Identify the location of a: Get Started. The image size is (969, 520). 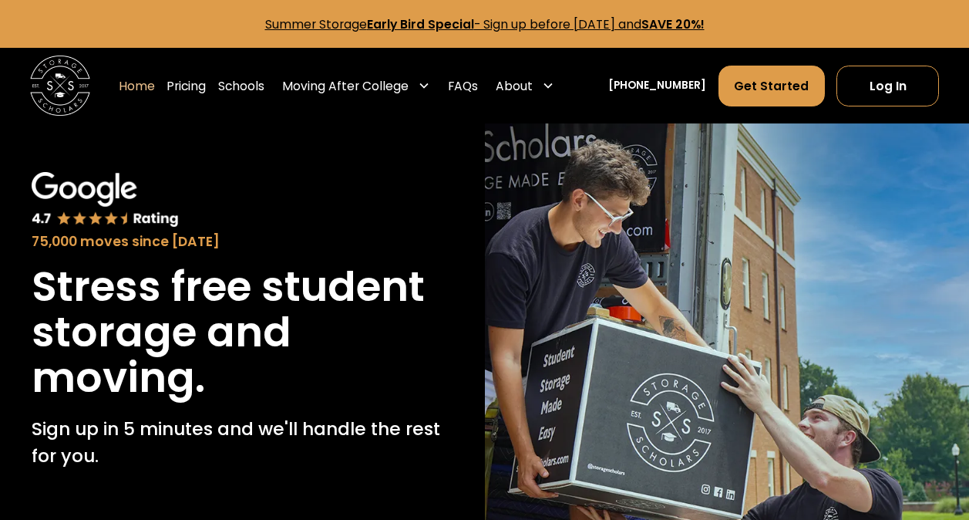
(772, 86).